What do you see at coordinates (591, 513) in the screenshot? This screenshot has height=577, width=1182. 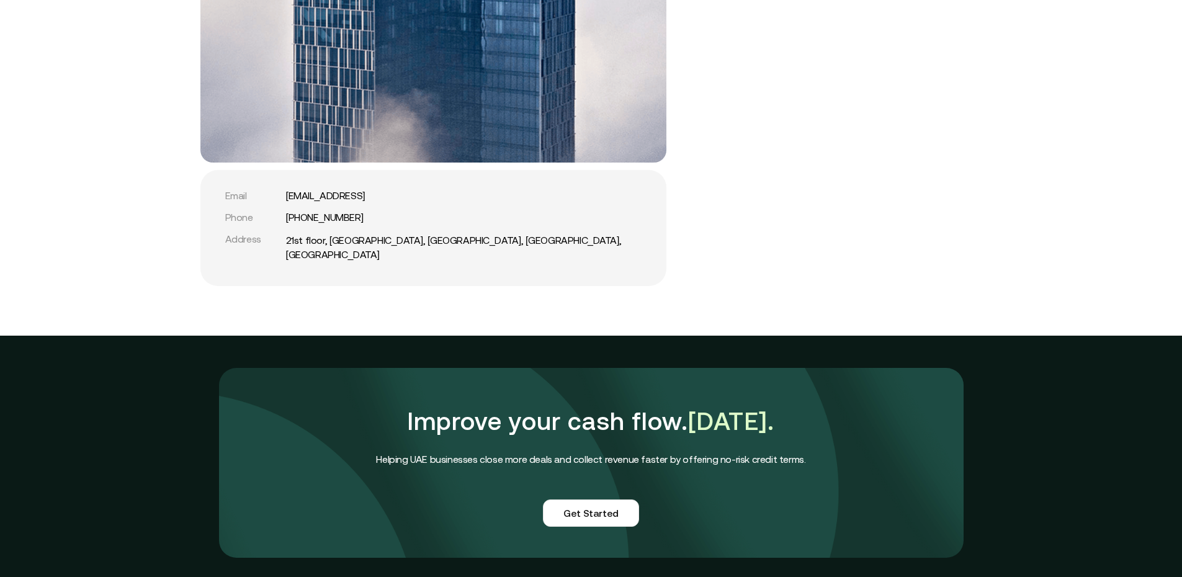 I see `a: Get Started` at bounding box center [591, 513].